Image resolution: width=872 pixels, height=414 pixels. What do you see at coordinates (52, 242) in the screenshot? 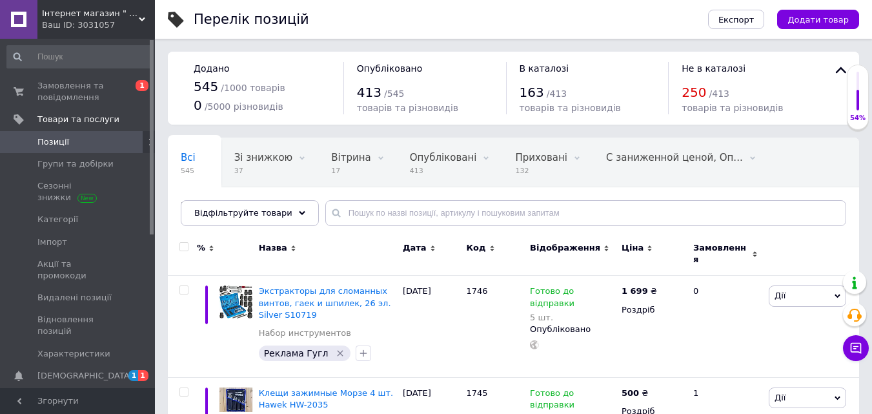
I see `span: Імпорт` at bounding box center [52, 242].